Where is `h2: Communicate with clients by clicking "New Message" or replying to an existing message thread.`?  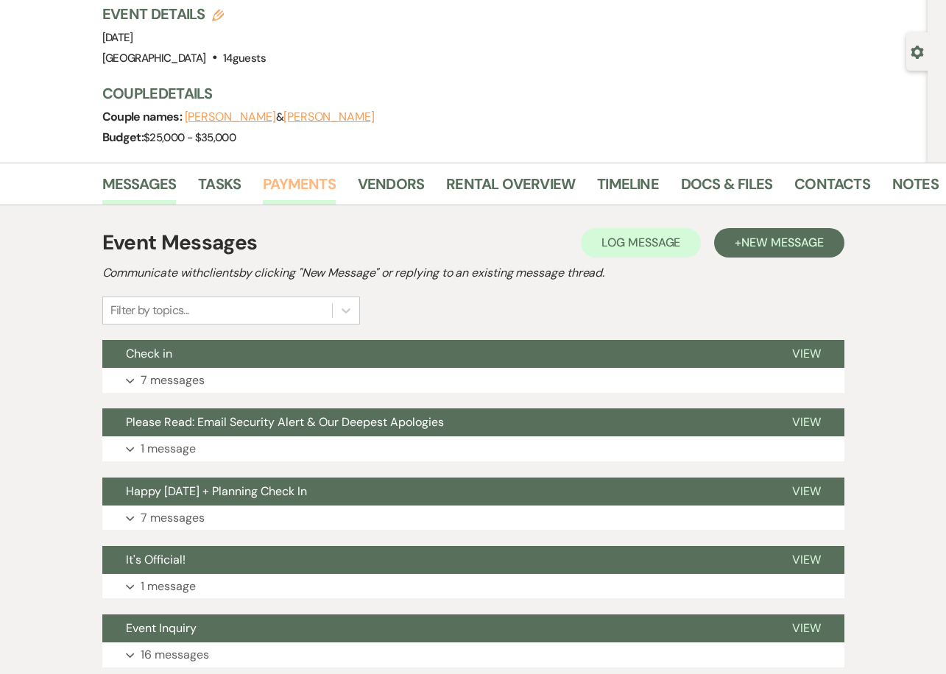
h2: Communicate with clients by clicking "New Message" or replying to an existing message thread. is located at coordinates (473, 273).